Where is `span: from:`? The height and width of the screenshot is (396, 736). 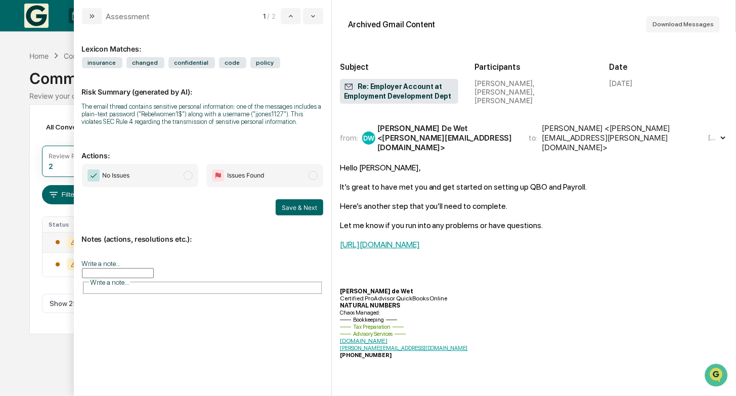 span: from: is located at coordinates (349, 138).